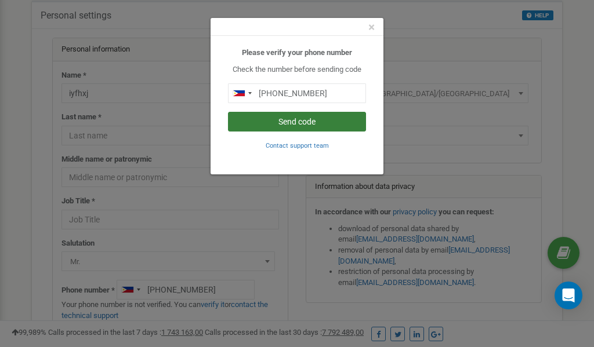 The height and width of the screenshot is (347, 594). What do you see at coordinates (297, 93) in the screenshot?
I see `input: 0905 123 4567` at bounding box center [297, 93].